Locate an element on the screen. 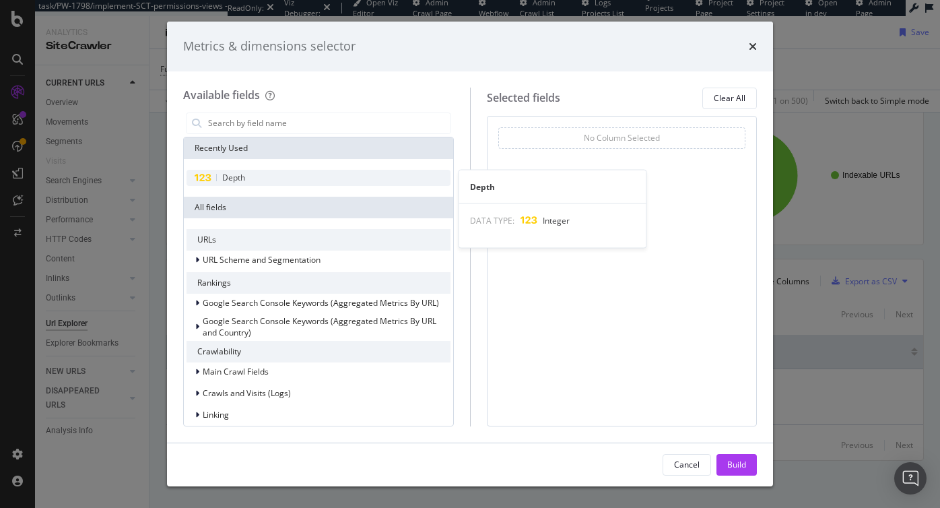 This screenshot has height=508, width=940. div: All fields is located at coordinates (318, 207).